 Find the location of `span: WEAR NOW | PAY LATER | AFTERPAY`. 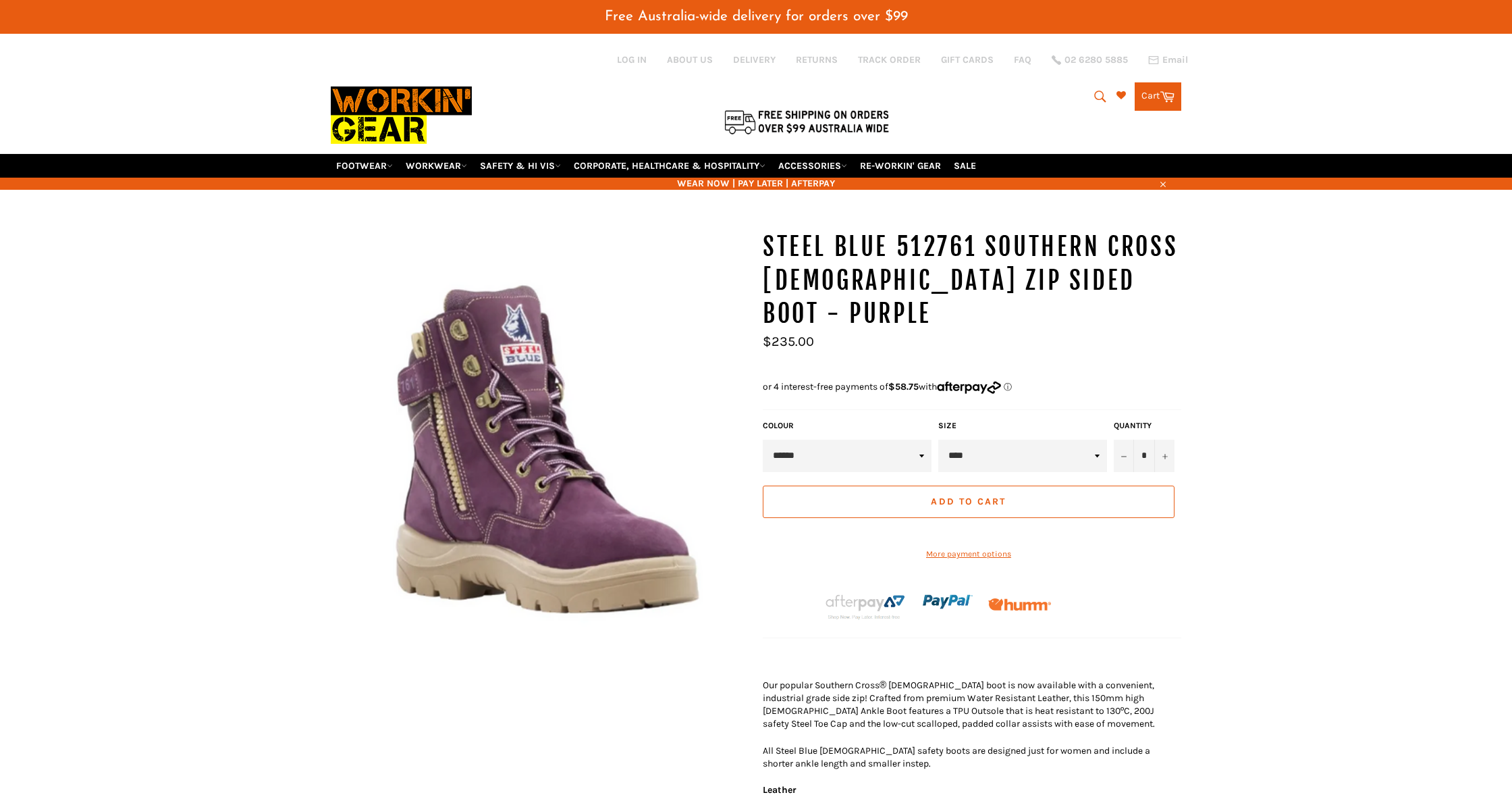

span: WEAR NOW | PAY LATER | AFTERPAY is located at coordinates (756, 183).